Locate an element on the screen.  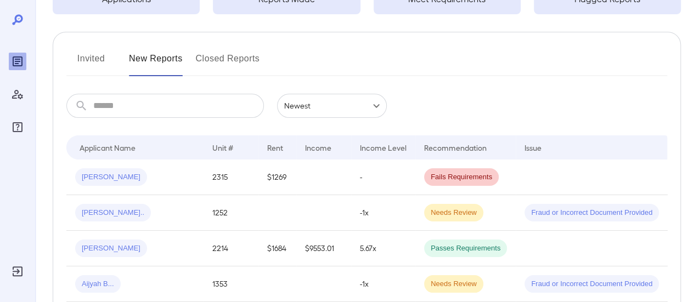
div: Rent is located at coordinates (276, 148).